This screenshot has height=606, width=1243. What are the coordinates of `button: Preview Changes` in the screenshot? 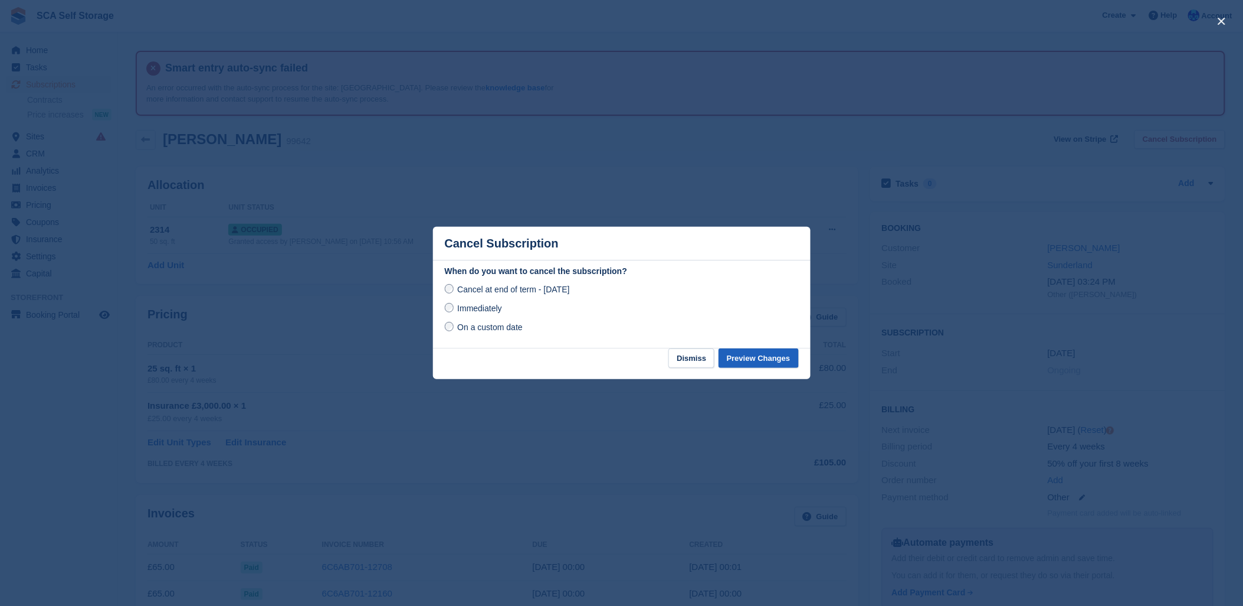 It's located at (759, 358).